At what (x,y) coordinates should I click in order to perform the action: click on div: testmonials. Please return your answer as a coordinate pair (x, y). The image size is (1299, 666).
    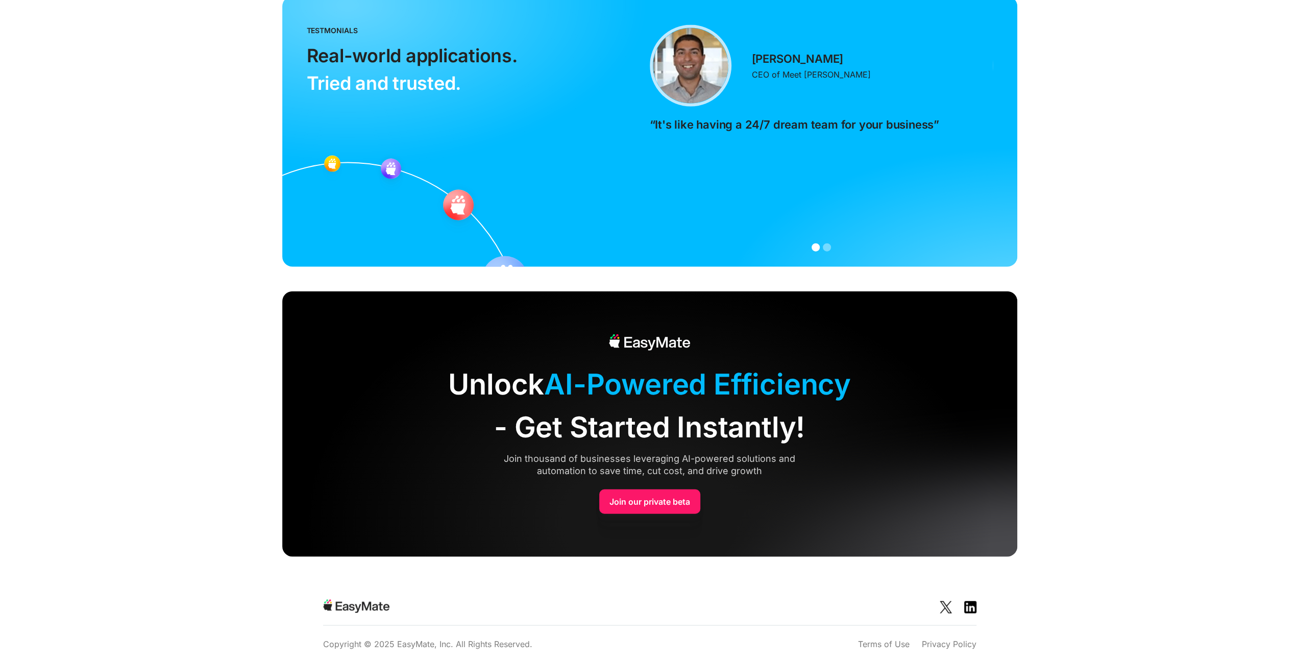
    Looking at the image, I should click on (332, 30).